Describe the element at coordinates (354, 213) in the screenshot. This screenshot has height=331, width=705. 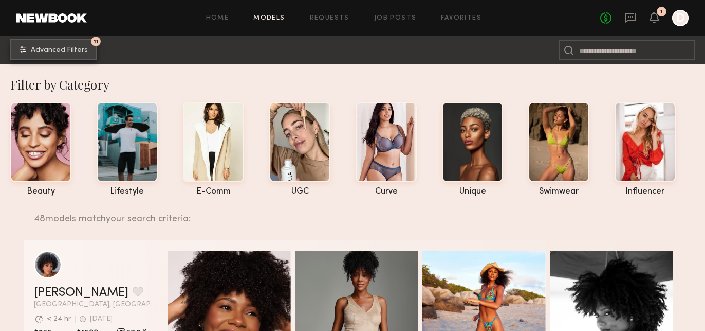
I see `div: 48 models match your search criteria:` at that location.